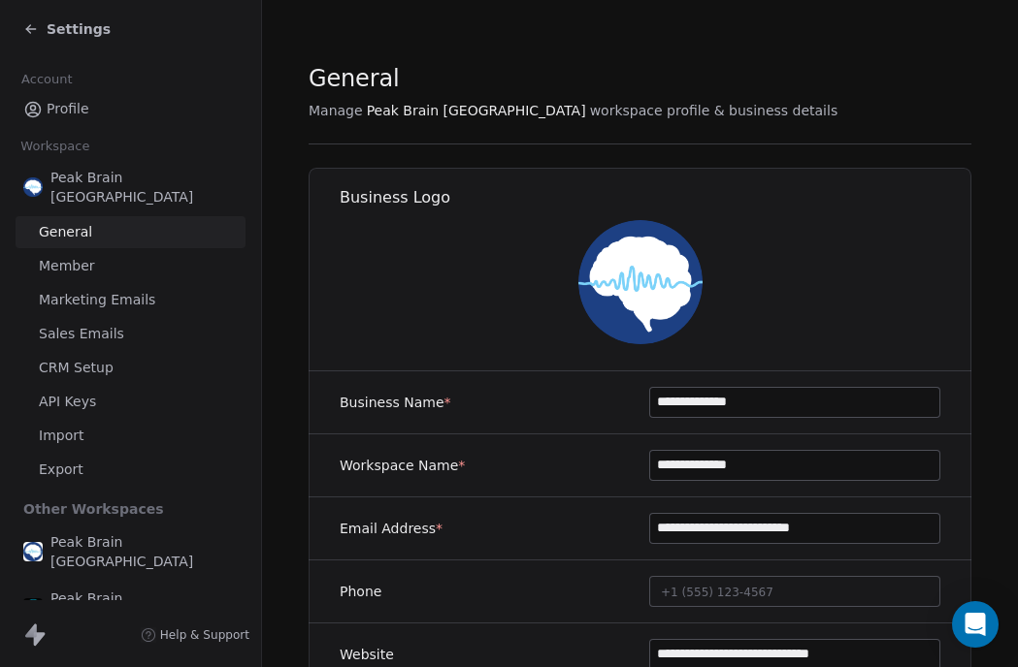 This screenshot has width=1018, height=667. What do you see at coordinates (61, 470) in the screenshot?
I see `span: Export` at bounding box center [61, 470].